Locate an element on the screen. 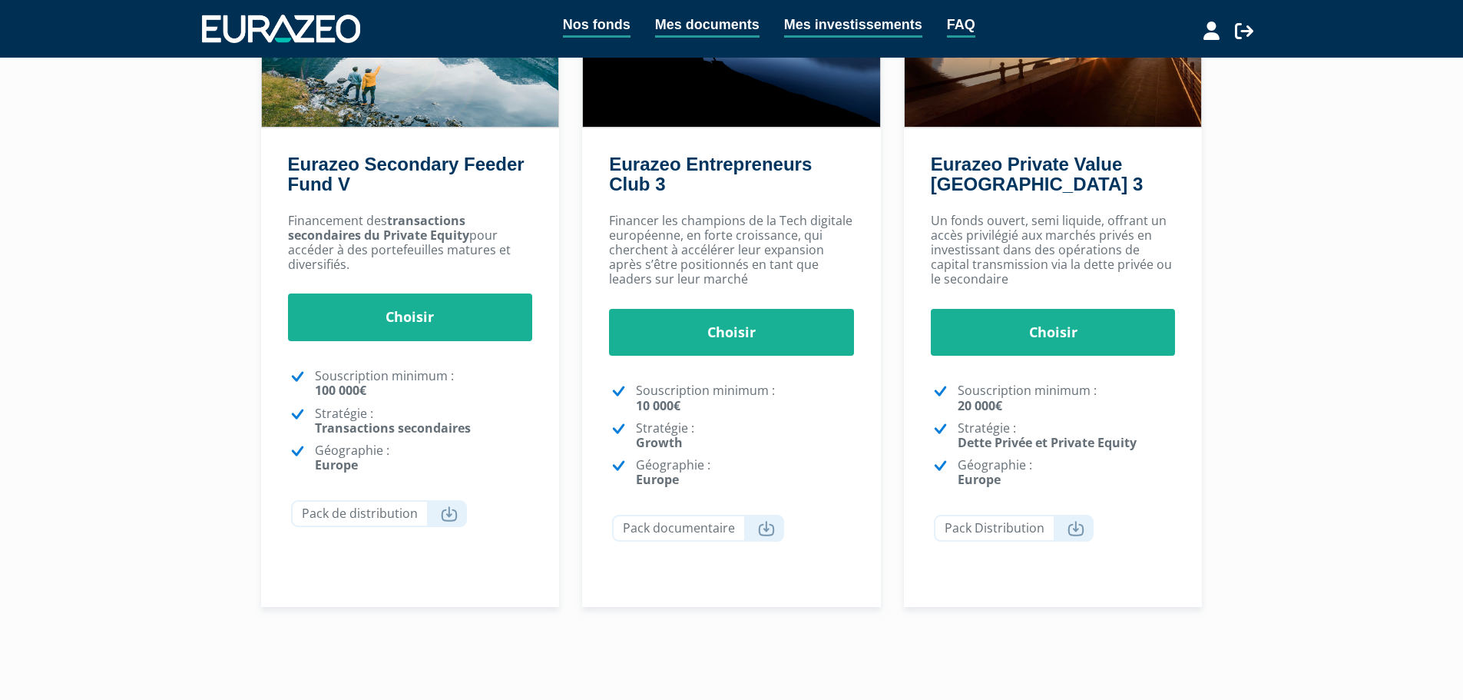 This screenshot has height=700, width=1463. a: Eurazeo Secondary Feeder Fund V is located at coordinates (406, 174).